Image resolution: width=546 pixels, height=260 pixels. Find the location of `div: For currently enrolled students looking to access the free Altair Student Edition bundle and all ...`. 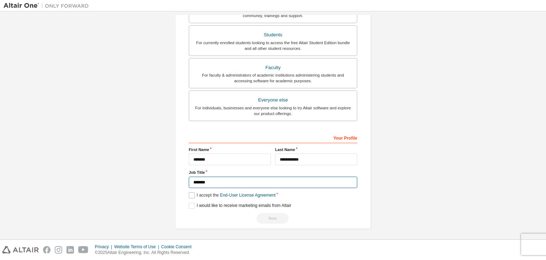

div: For currently enrolled students looking to access the free Altair Student Edition bundle and all ... is located at coordinates (273, 46).